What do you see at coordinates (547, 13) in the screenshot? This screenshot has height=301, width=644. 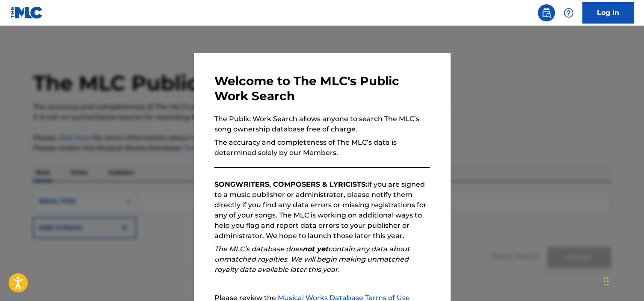 I see `img: search` at bounding box center [547, 13].